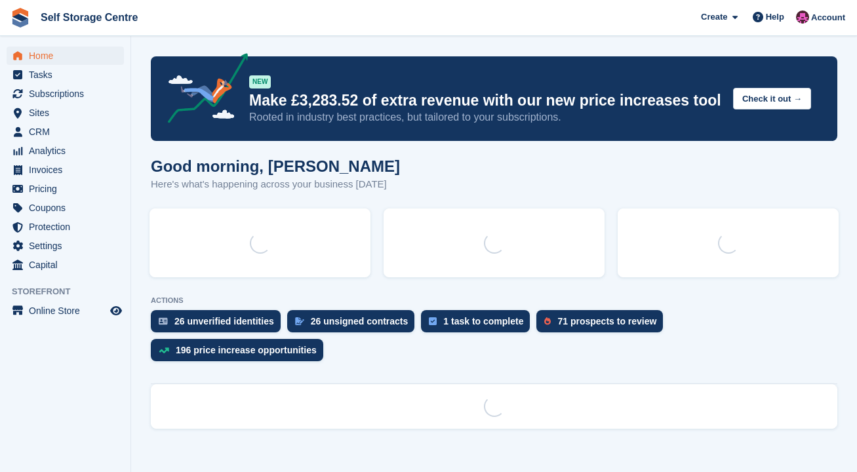 The width and height of the screenshot is (857, 472). Describe the element at coordinates (240, 354) in the screenshot. I see `a: 196 price increase opportunities` at that location.